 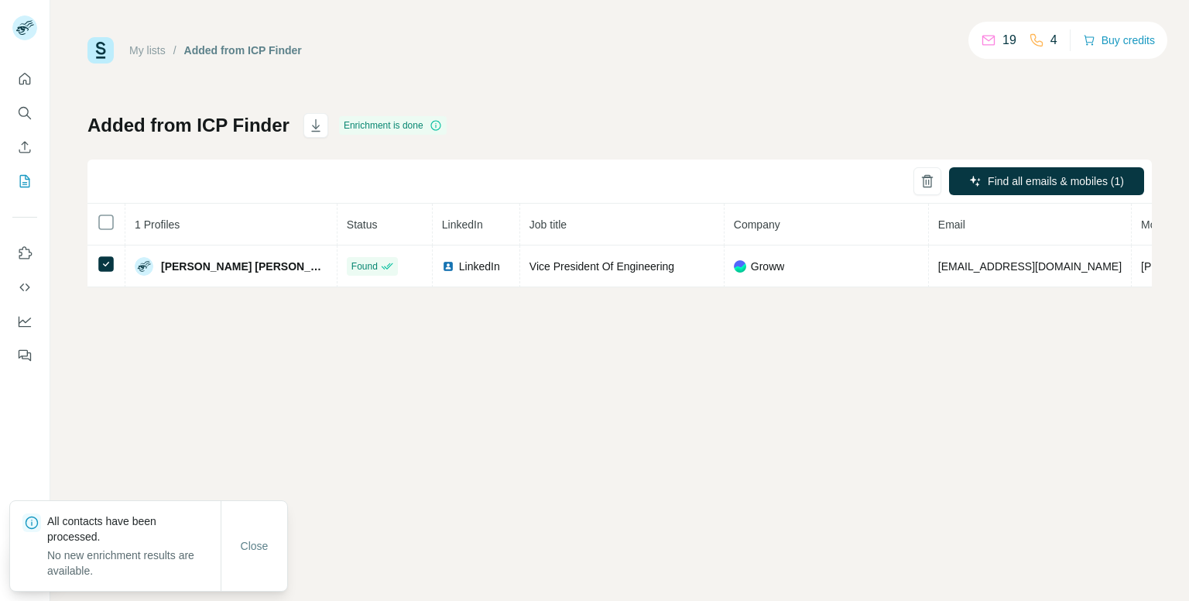 What do you see at coordinates (1056, 181) in the screenshot?
I see `span: Find all emails & mobiles (1)` at bounding box center [1056, 181].